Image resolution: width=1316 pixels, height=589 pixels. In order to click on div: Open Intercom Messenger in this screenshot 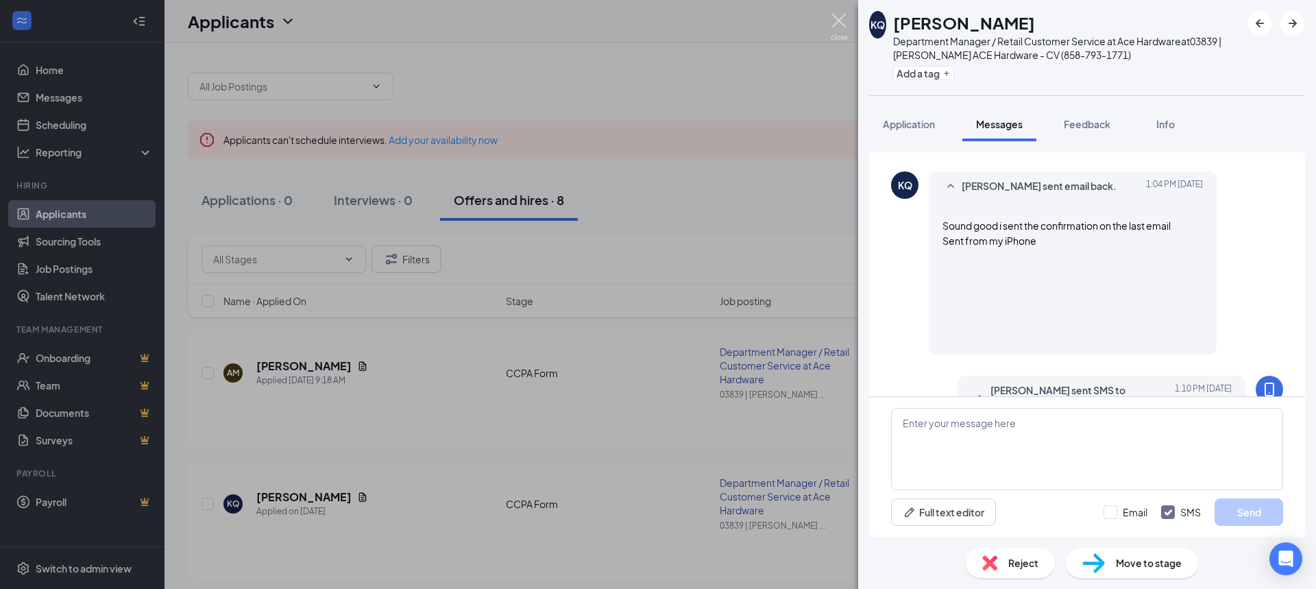, I will do `click(1286, 558)`.